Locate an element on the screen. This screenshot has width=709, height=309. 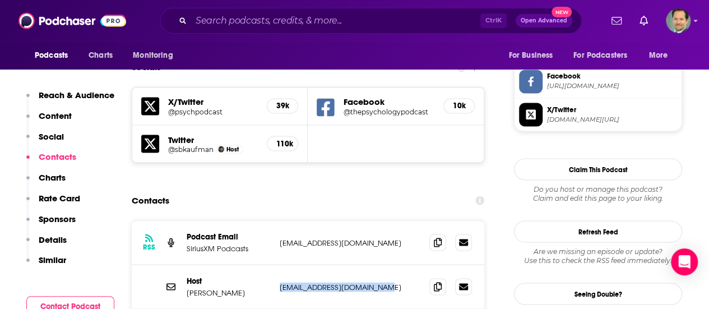
a: @thepsychologypodcast is located at coordinates (388, 111).